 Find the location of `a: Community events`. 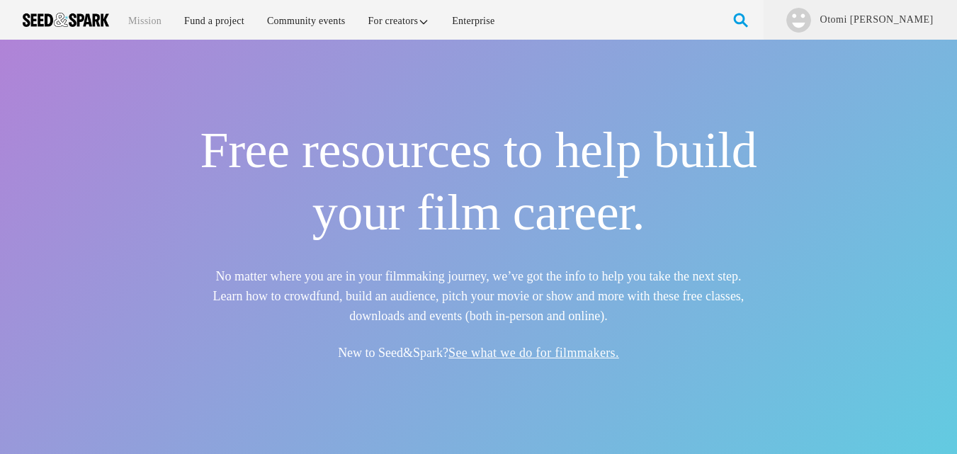

a: Community events is located at coordinates (306, 21).